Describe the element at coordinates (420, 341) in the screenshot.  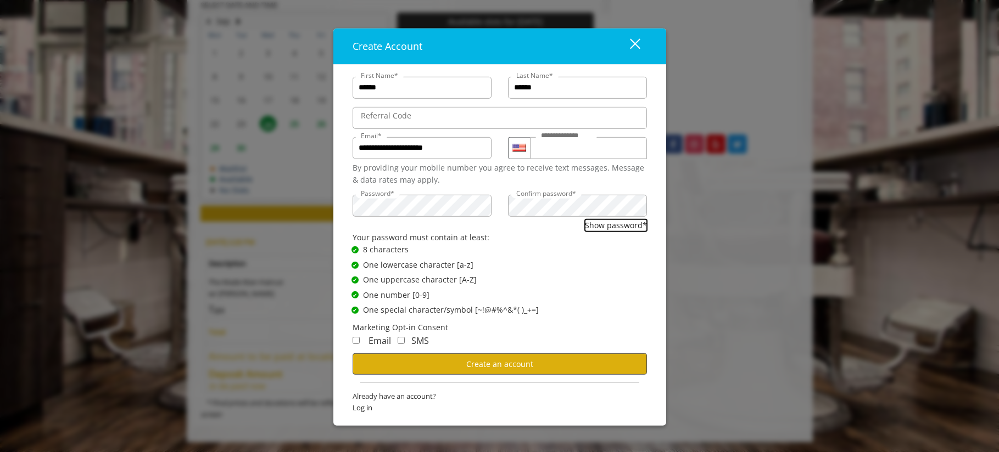
I see `span: SMS` at that location.